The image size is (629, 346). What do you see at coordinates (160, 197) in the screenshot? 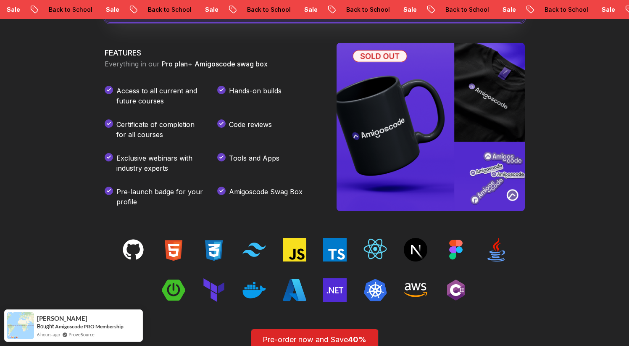
I see `p: Pre-launch badge for your profile` at bounding box center [160, 197].